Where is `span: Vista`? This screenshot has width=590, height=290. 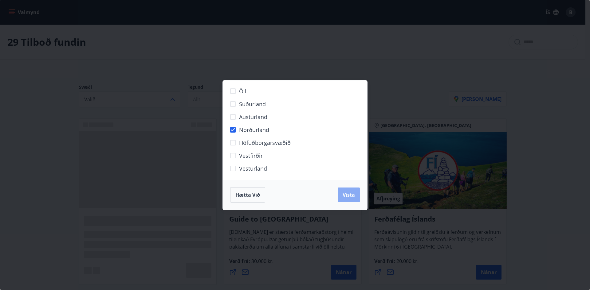 span: Vista is located at coordinates (349, 195).